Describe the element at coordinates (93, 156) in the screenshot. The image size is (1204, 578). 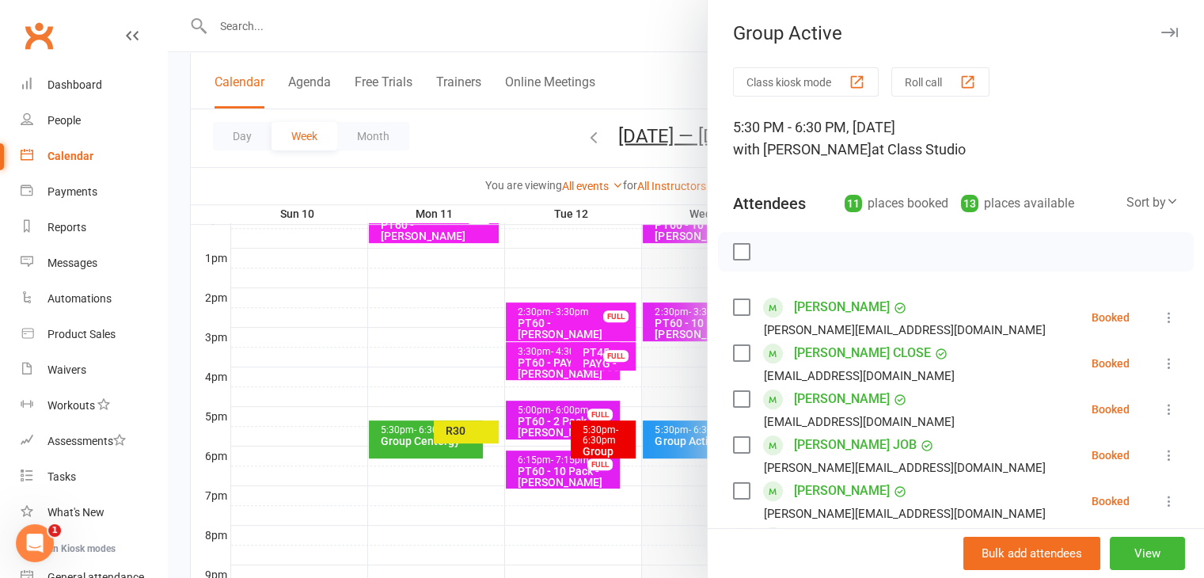
I see `a: Calendar` at that location.